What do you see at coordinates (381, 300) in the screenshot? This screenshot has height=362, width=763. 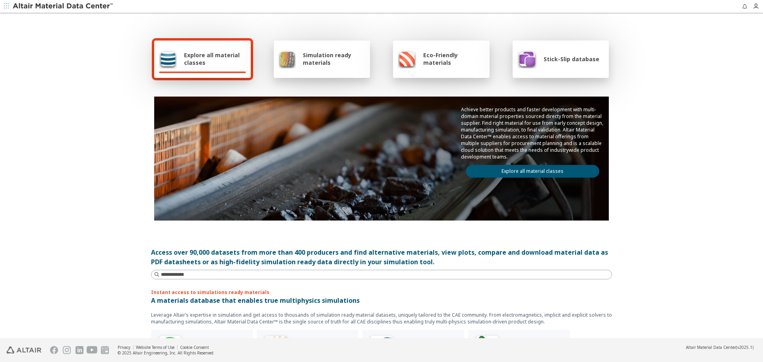 I see `p: A materials database that enables true multiphysics simulations` at bounding box center [381, 300].